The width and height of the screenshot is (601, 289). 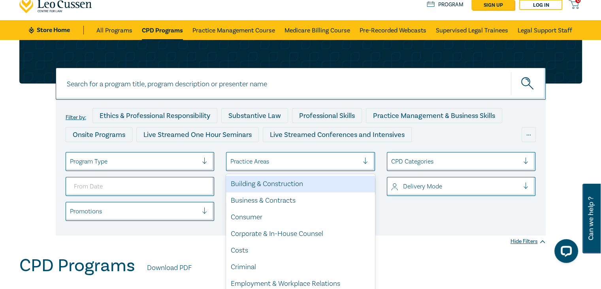 What do you see at coordinates (300, 250) in the screenshot?
I see `div: Costs` at bounding box center [300, 250].